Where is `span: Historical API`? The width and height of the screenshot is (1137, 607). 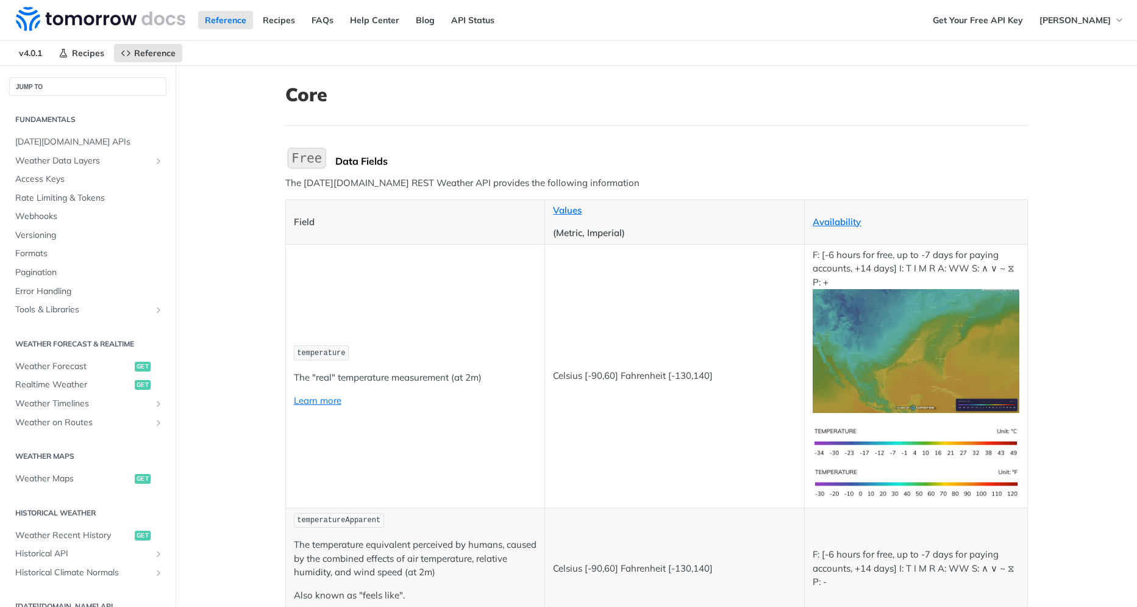
span: Historical API is located at coordinates (83, 554).